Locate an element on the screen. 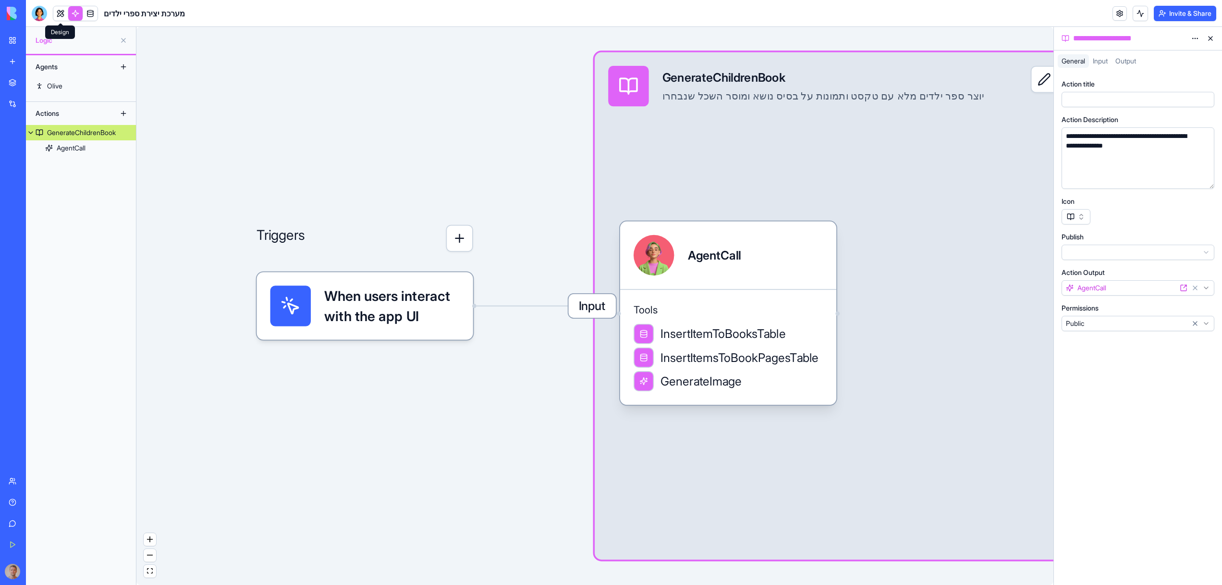  span: Logic is located at coordinates (75, 40).